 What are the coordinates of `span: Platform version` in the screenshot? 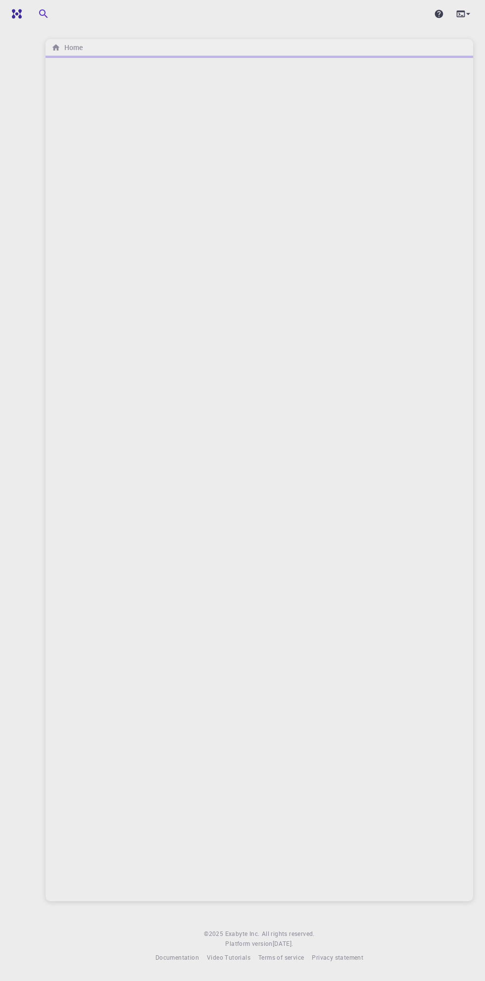 It's located at (249, 944).